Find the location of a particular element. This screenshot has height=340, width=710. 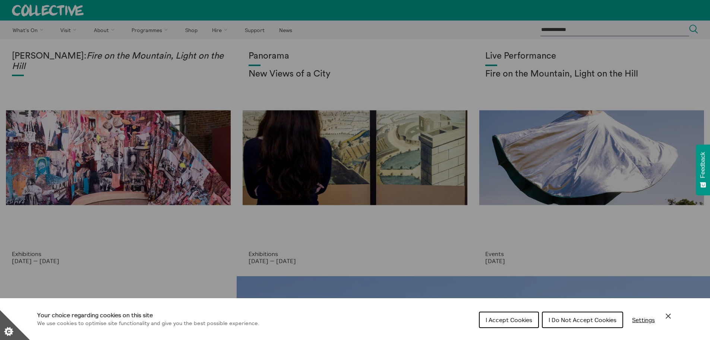

span: Feedback is located at coordinates (703, 165).